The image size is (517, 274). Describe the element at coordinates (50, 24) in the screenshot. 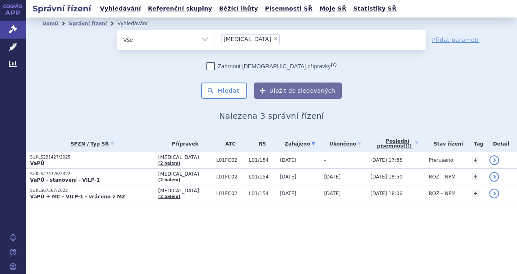

I see `a: Domů` at that location.